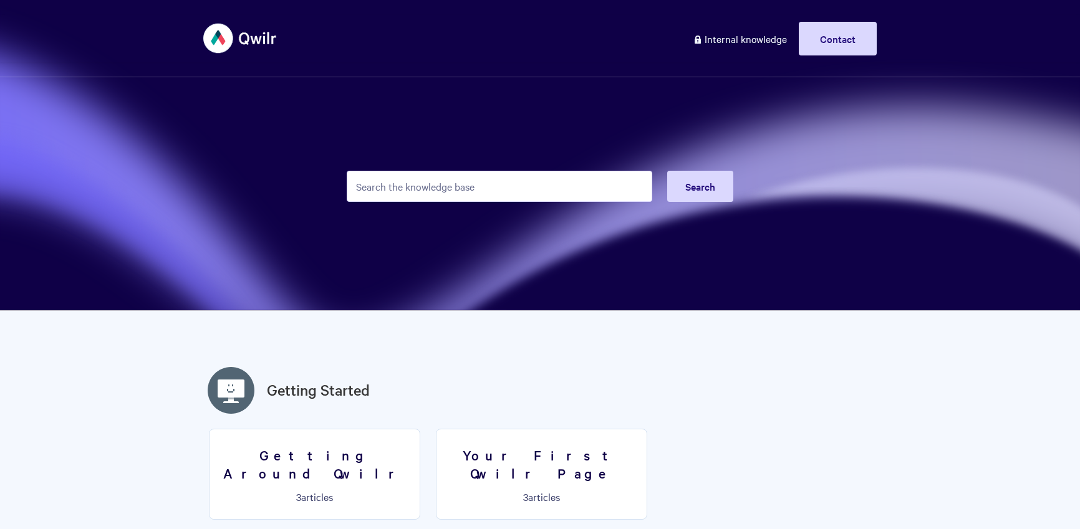  Describe the element at coordinates (541, 474) in the screenshot. I see `a: Your First Qwilr Page 3articles` at that location.